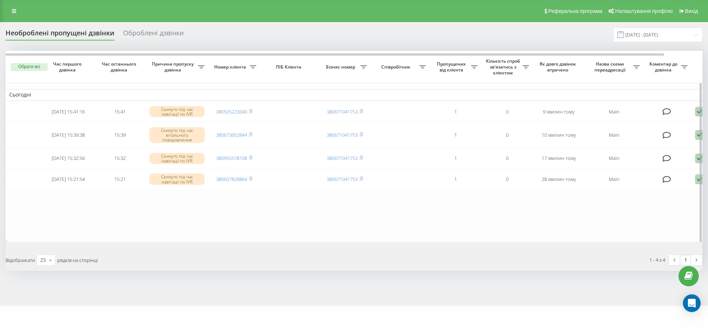 Image resolution: width=708 pixels, height=336 pixels. What do you see at coordinates (559, 179) in the screenshot?
I see `td: 28 хвилин тому` at bounding box center [559, 179].